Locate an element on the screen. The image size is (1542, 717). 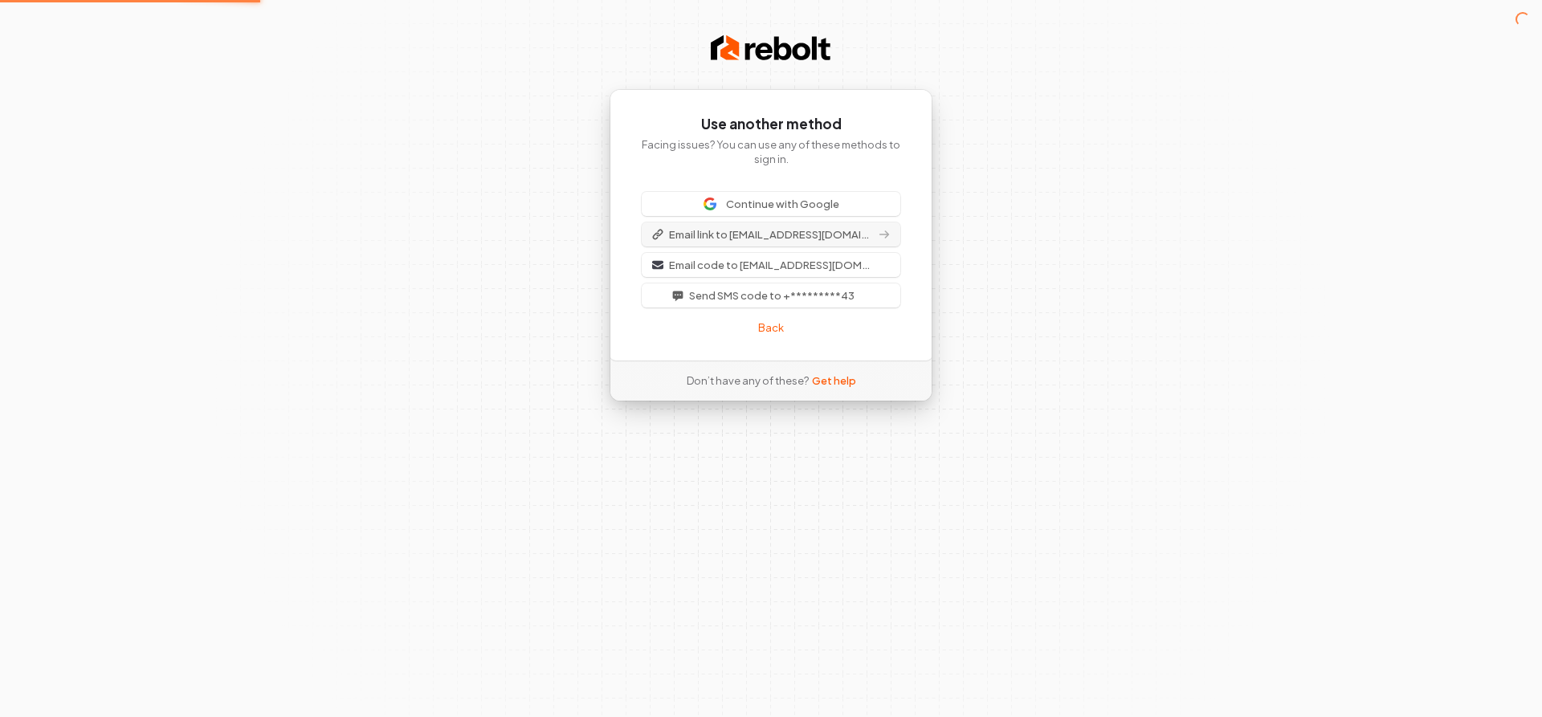
img: Rebolt Logo is located at coordinates (771, 48).